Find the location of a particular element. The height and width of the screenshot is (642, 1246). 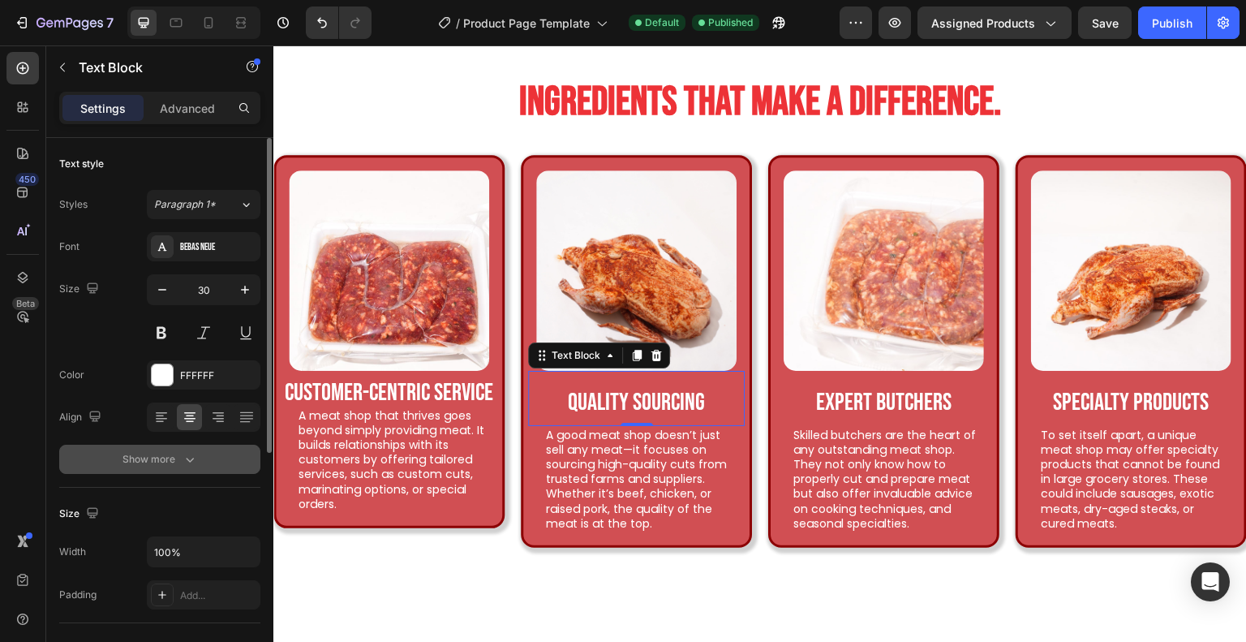

p: Settings is located at coordinates (103, 108).